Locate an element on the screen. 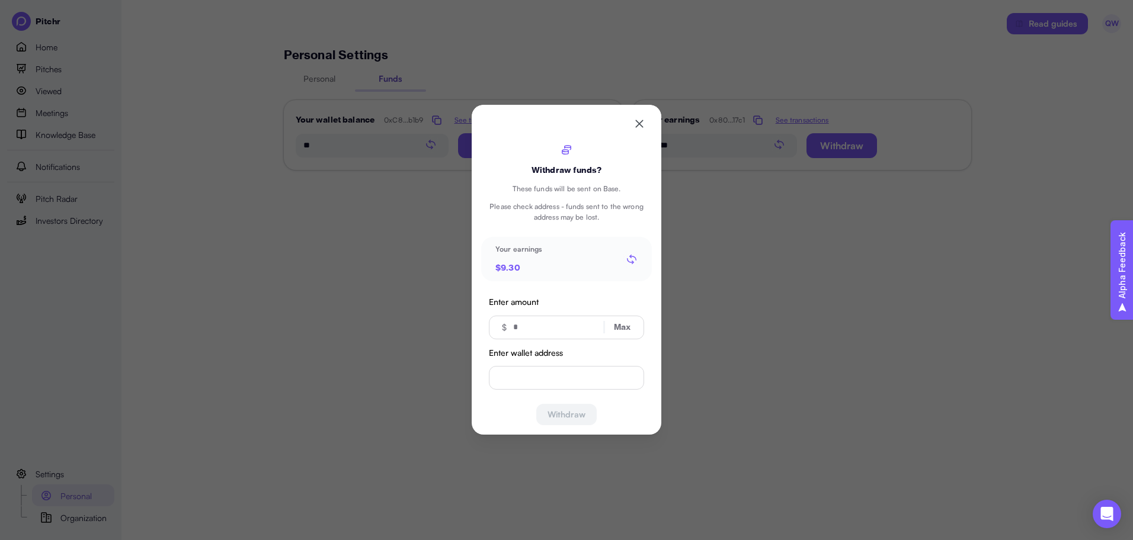  p: $ 9.30 is located at coordinates (519, 268).